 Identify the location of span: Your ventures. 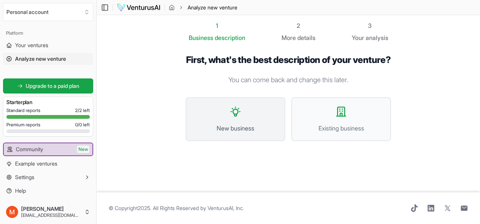
(32, 45).